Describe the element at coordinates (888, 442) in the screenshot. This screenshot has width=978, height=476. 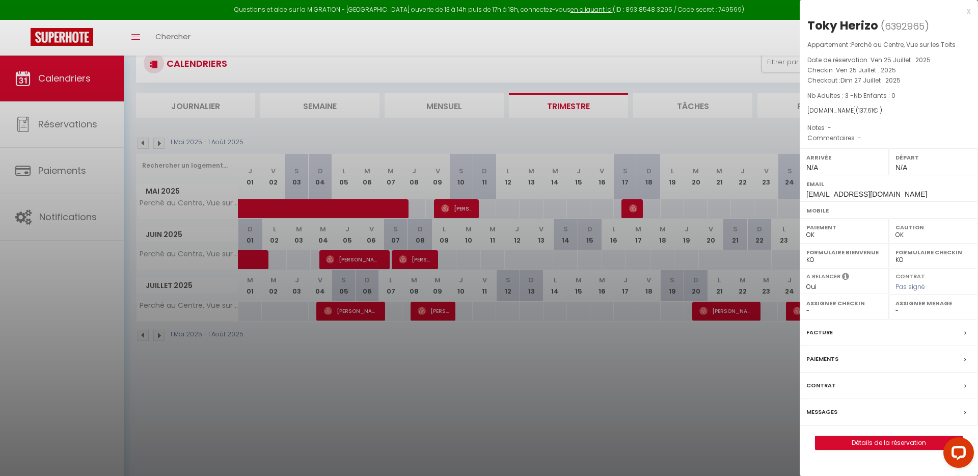
I see `a: Détails de la réservation` at that location.